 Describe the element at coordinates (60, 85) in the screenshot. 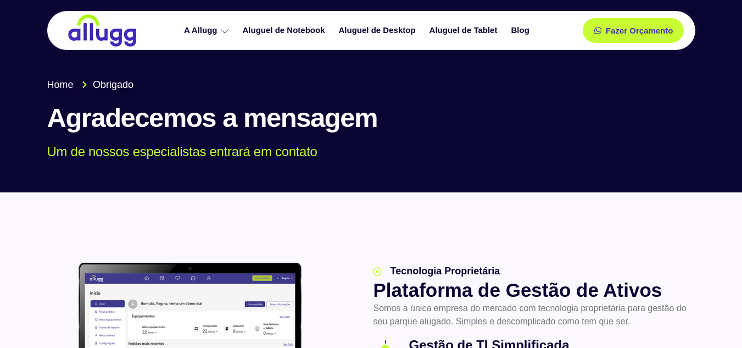

I see `span: Home` at that location.